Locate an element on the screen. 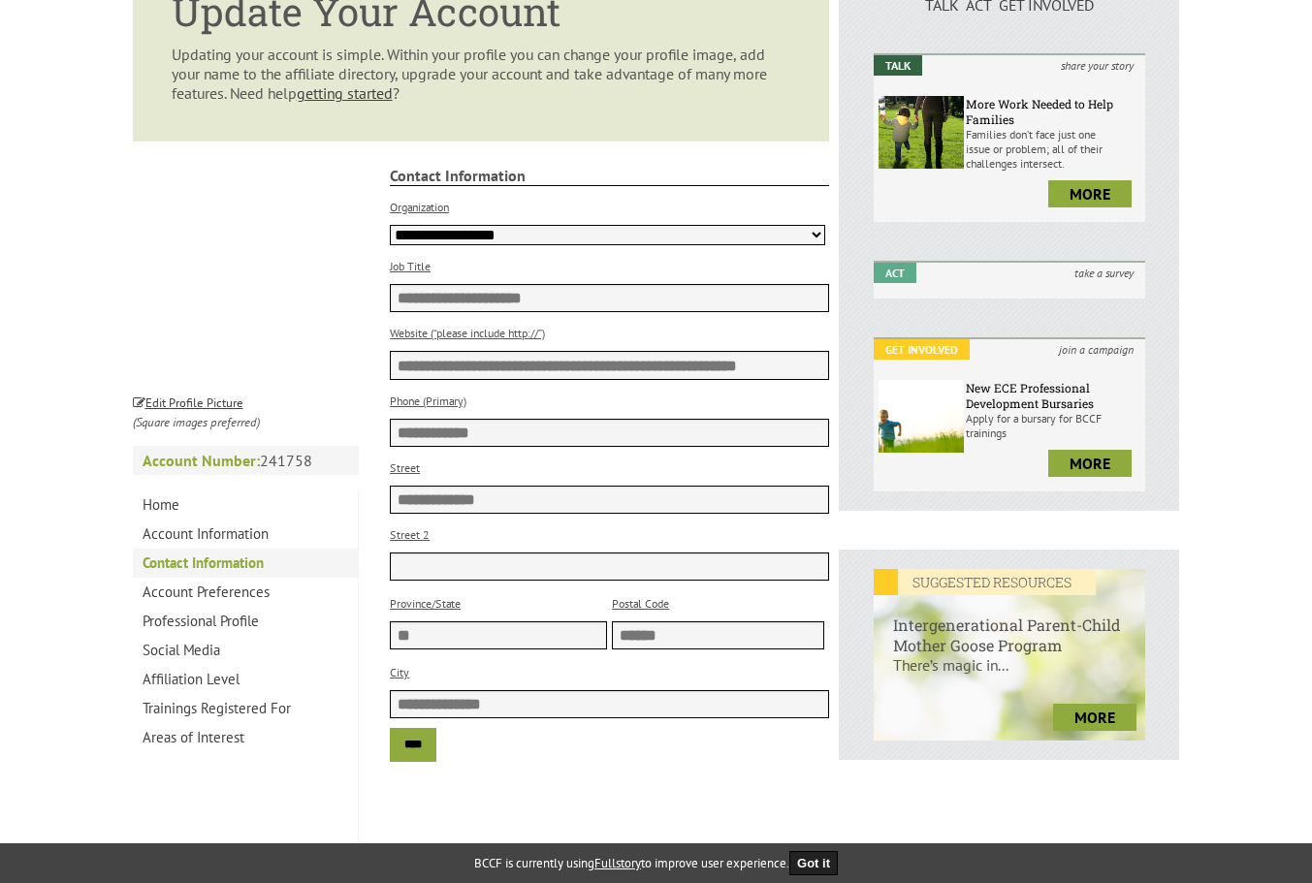 The height and width of the screenshot is (883, 1312). i: join a campaign is located at coordinates (1095, 349).